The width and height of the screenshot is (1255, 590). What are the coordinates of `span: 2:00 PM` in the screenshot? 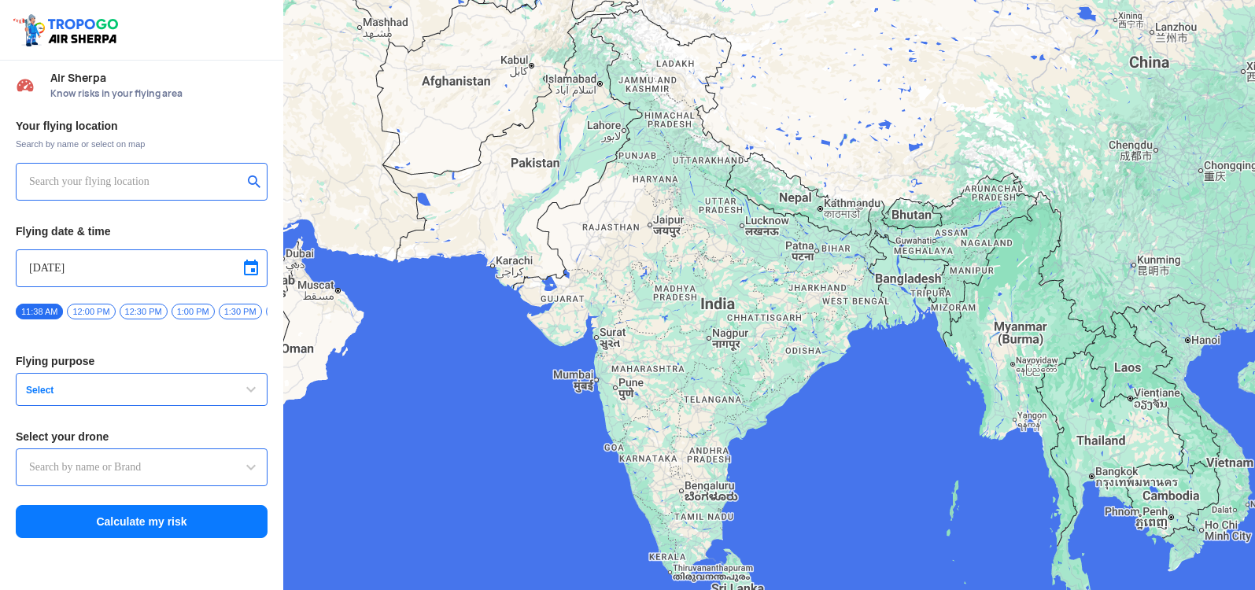 It's located at (287, 312).